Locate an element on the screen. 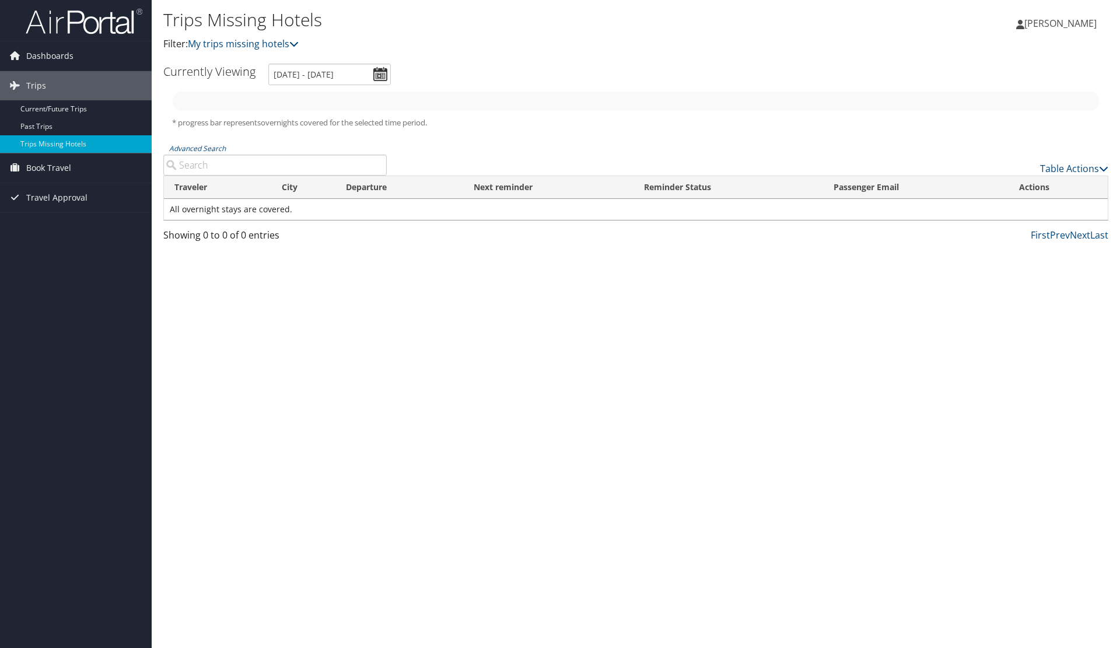  h1: Trips Missing Hotels is located at coordinates (478, 20).